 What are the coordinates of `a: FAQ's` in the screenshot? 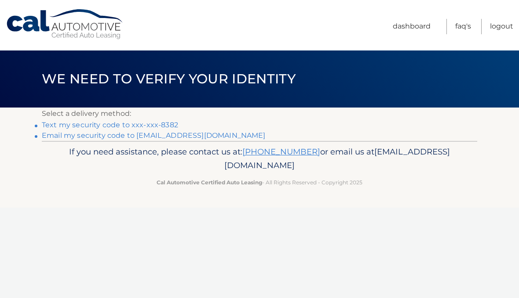 It's located at (463, 26).